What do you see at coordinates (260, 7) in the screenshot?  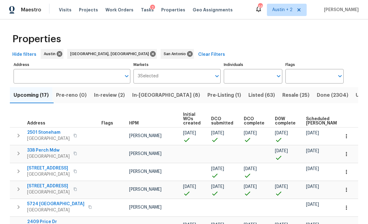 I see `div: 46` at bounding box center [260, 7].